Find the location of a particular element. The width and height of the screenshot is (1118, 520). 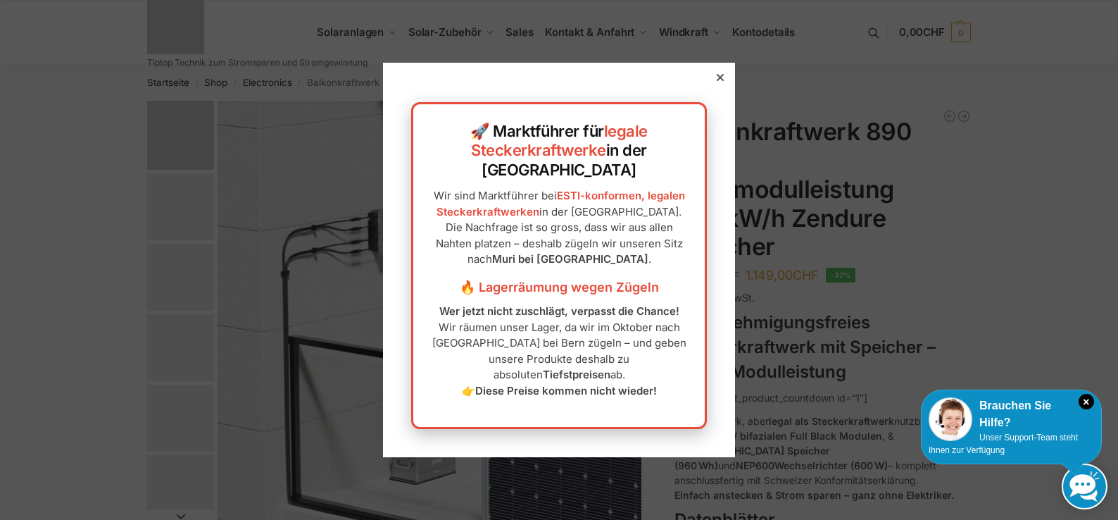

strong: Tiefstpreisen is located at coordinates (577, 374).